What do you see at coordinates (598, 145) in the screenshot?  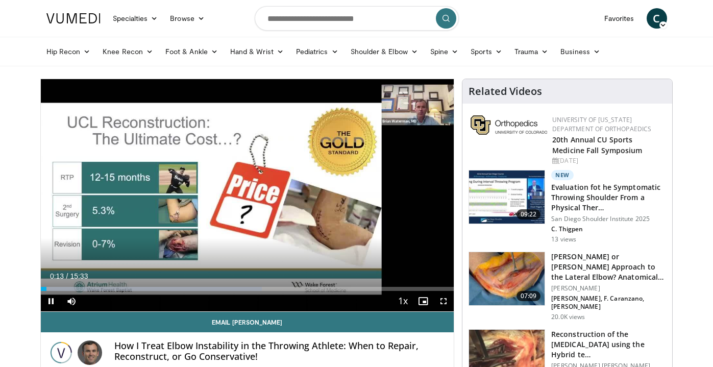 I see `a: 20th Annual CU Sports Medicine Fall Symposium` at bounding box center [598, 145].